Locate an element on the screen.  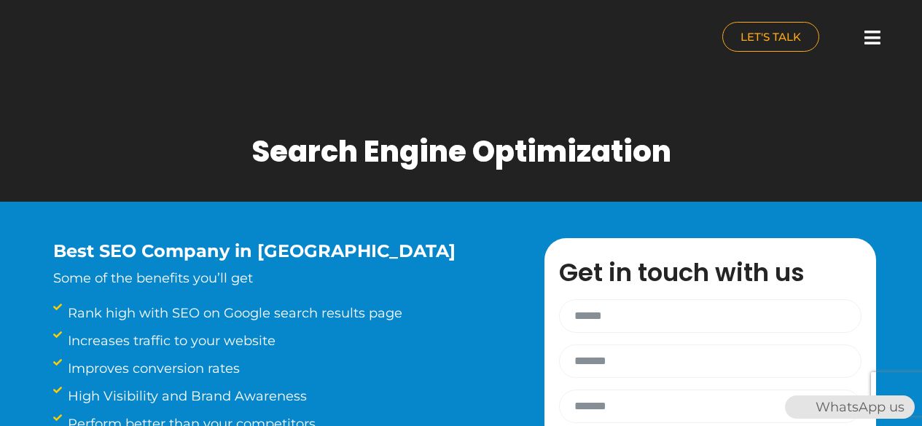
div: WhatsApp us is located at coordinates (849, 407).